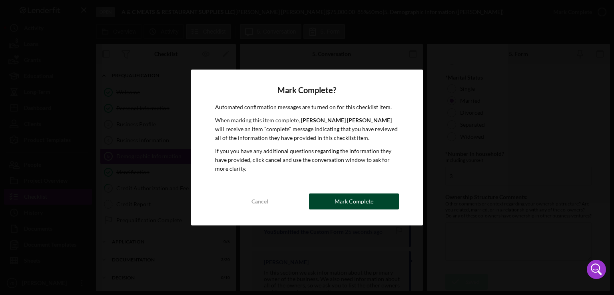 The image size is (614, 295). Describe the element at coordinates (354, 201) in the screenshot. I see `div: Mark Complete` at that location.